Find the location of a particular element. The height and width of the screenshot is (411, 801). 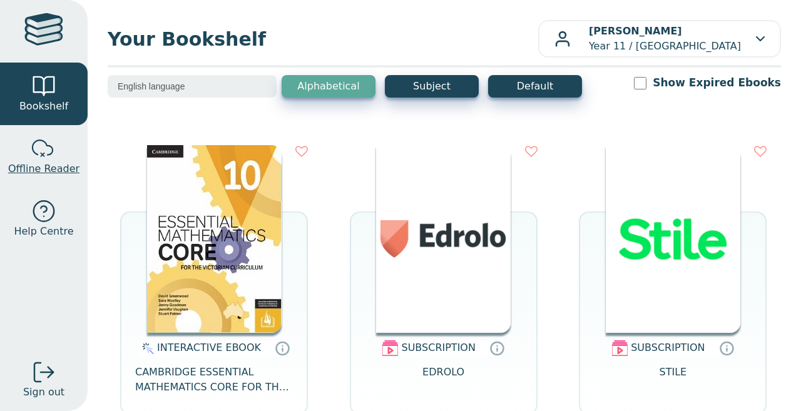

label: Show Expired Ebooks is located at coordinates (716, 83).